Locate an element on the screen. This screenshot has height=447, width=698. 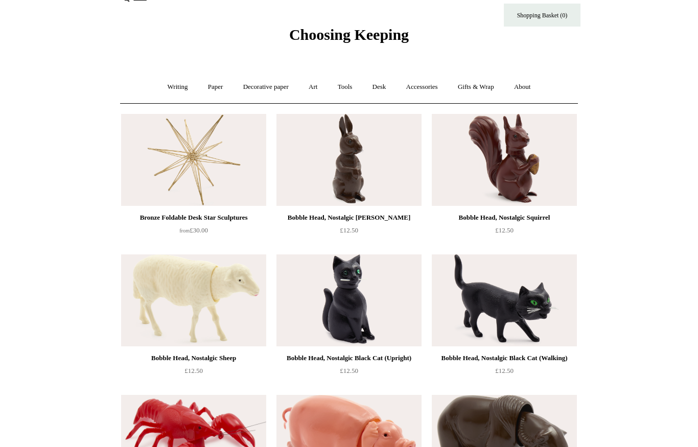
a: Paper is located at coordinates (216, 87).